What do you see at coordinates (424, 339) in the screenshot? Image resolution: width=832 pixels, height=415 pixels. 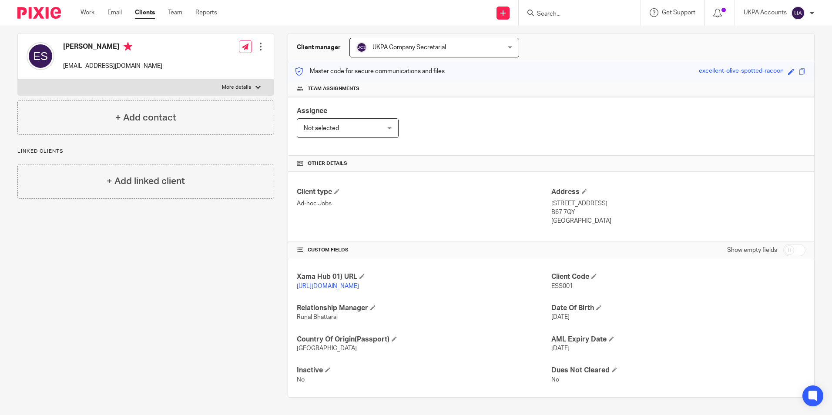 I see `h4: Country Of Origin(Passport)` at bounding box center [424, 339].